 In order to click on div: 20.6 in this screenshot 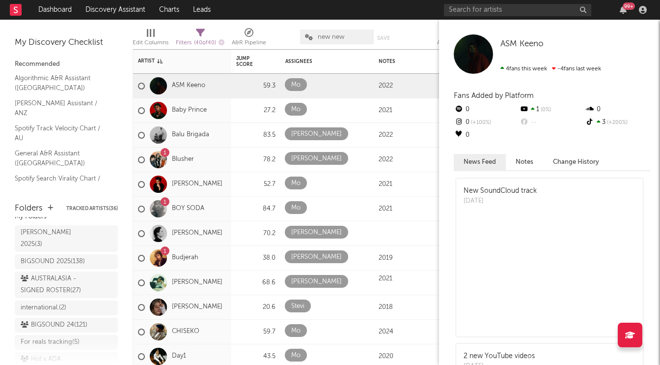, I will do `click(256, 307)`.